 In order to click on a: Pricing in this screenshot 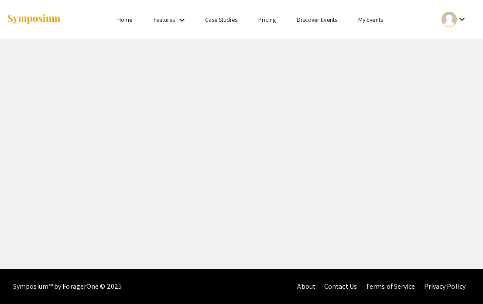, I will do `click(267, 20)`.